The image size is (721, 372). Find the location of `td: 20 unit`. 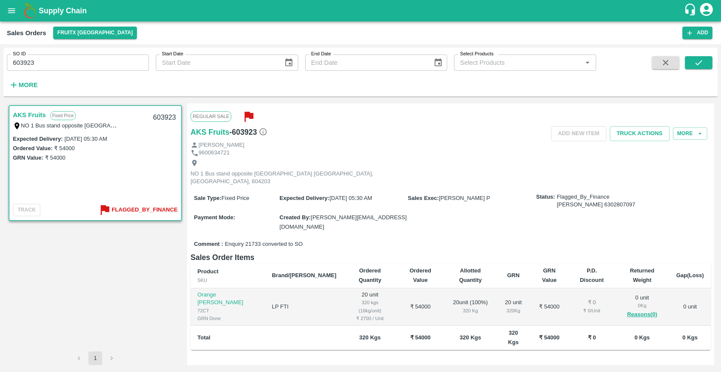

td: 20 unit is located at coordinates (370, 307).